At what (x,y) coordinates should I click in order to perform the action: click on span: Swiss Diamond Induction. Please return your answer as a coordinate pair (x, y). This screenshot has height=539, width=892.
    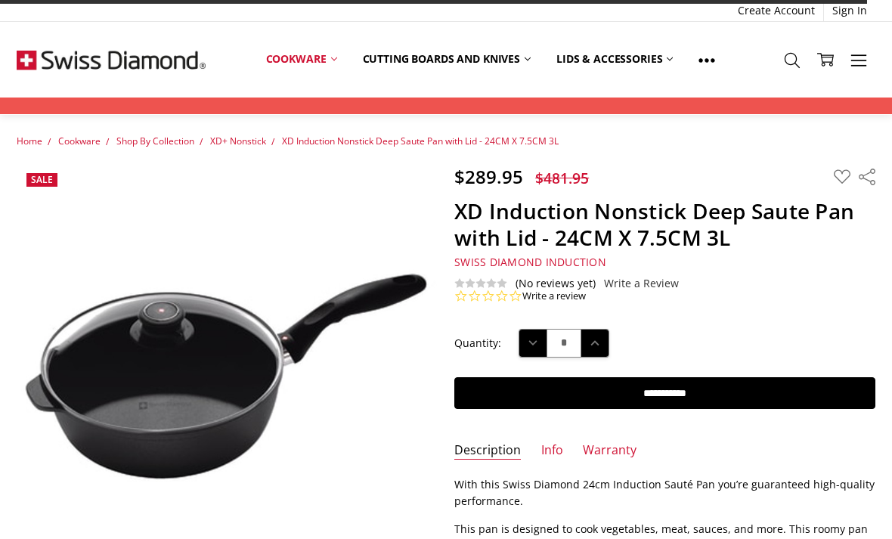
    Looking at the image, I should click on (530, 262).